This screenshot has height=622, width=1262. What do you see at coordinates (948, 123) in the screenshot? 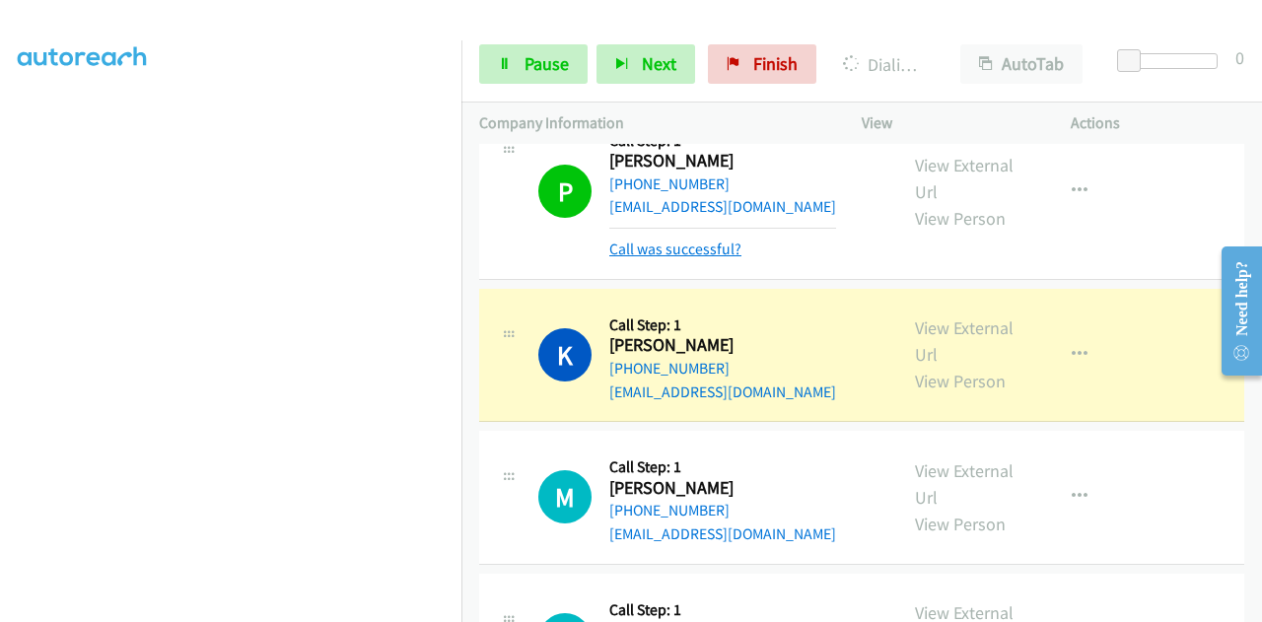
I see `p: View` at bounding box center [948, 123].